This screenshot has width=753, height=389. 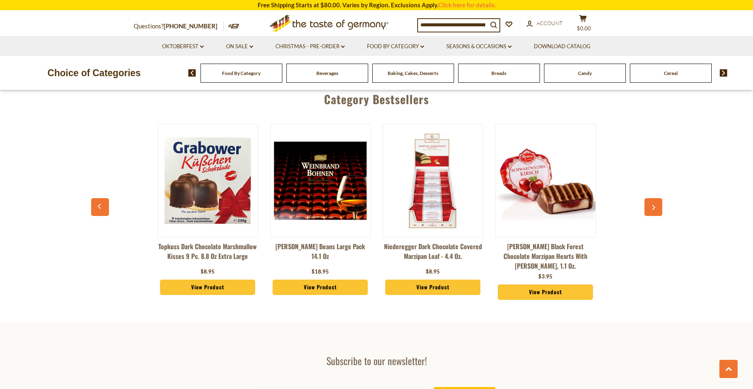 I want to click on span: $0.00, so click(x=584, y=28).